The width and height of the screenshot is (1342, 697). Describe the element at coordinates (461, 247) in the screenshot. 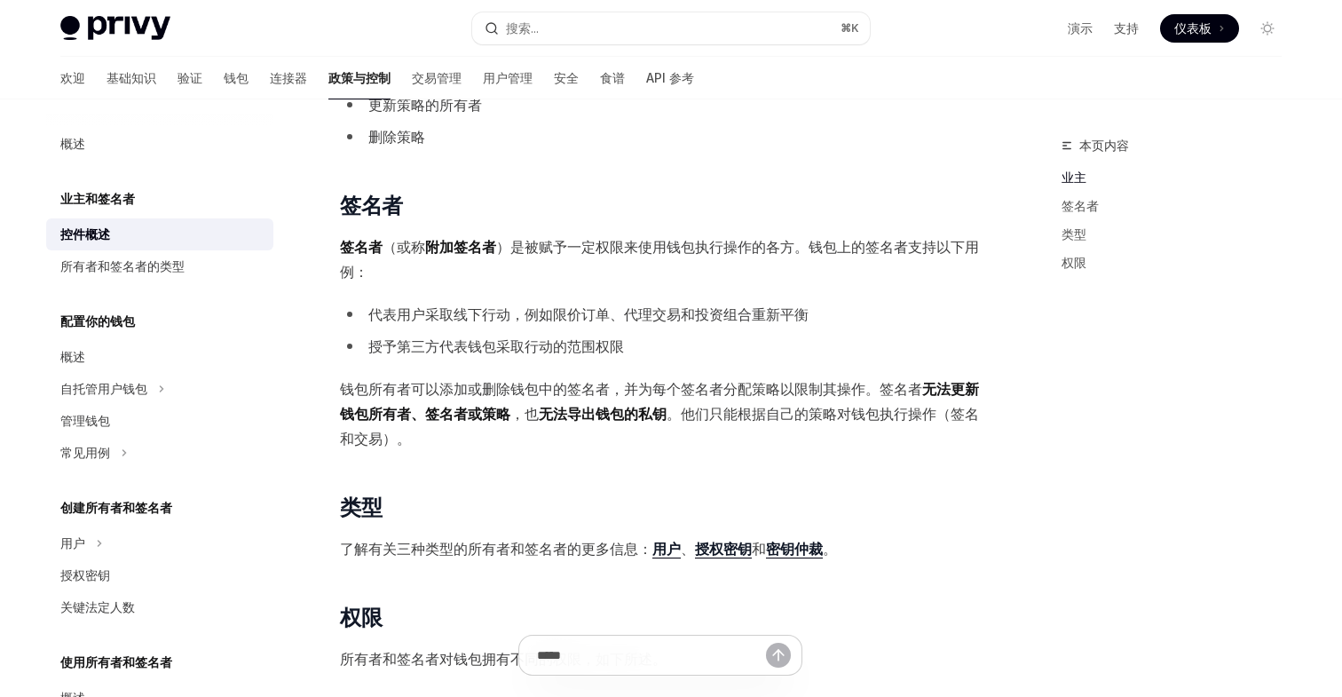

I see `font: 附加签名者` at that location.